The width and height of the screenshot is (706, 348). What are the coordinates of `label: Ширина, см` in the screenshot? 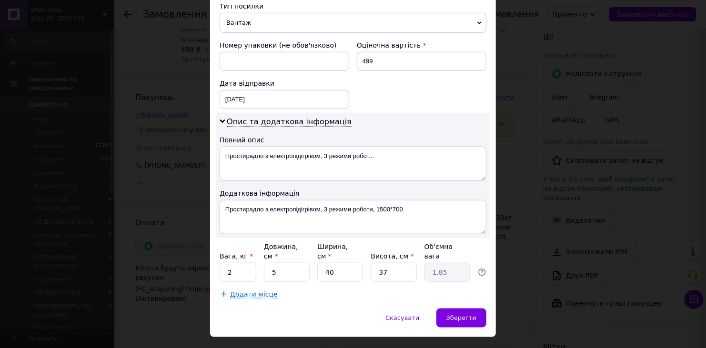 It's located at (333, 252).